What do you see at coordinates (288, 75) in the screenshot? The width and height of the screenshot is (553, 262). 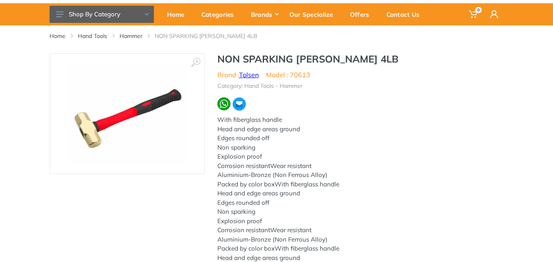 I see `li: Model : 70613` at bounding box center [288, 75].